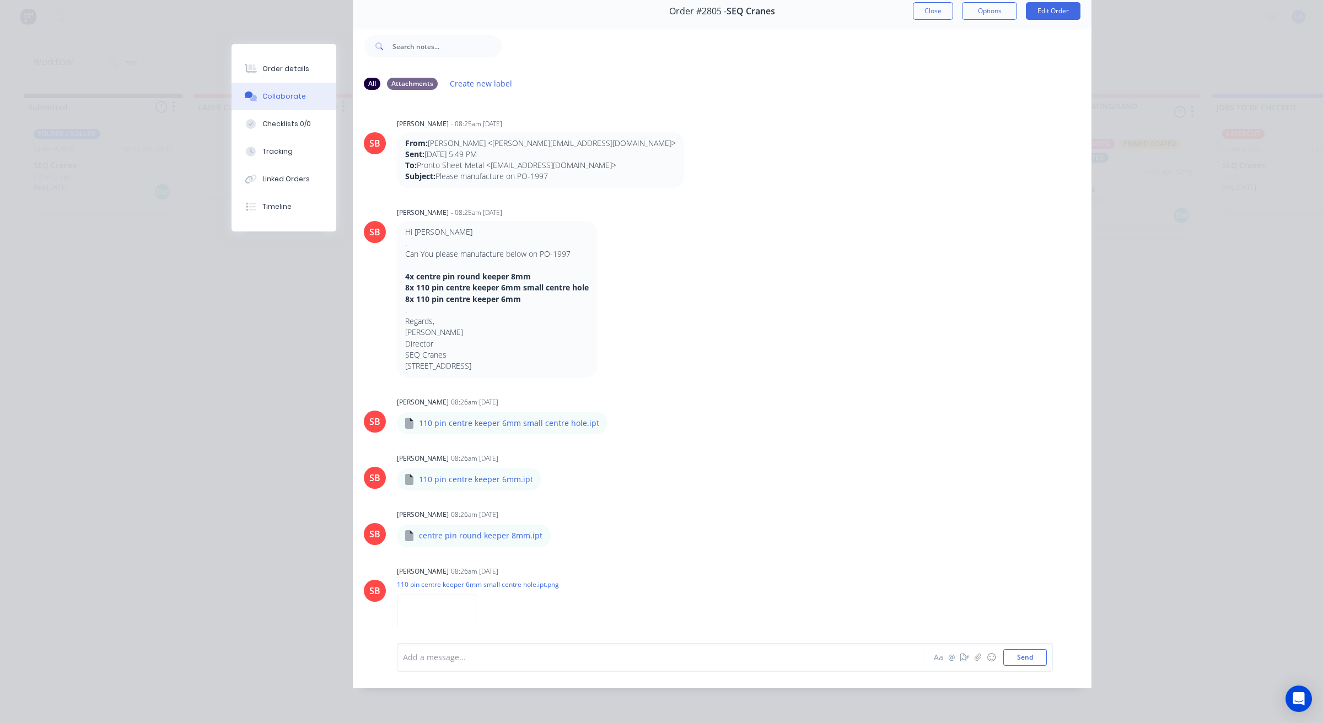 The width and height of the screenshot is (1323, 723). I want to click on div: Open Intercom Messenger, so click(1299, 699).